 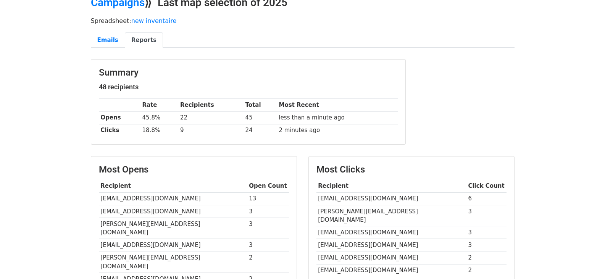 What do you see at coordinates (144, 40) in the screenshot?
I see `a: Reports` at bounding box center [144, 40].